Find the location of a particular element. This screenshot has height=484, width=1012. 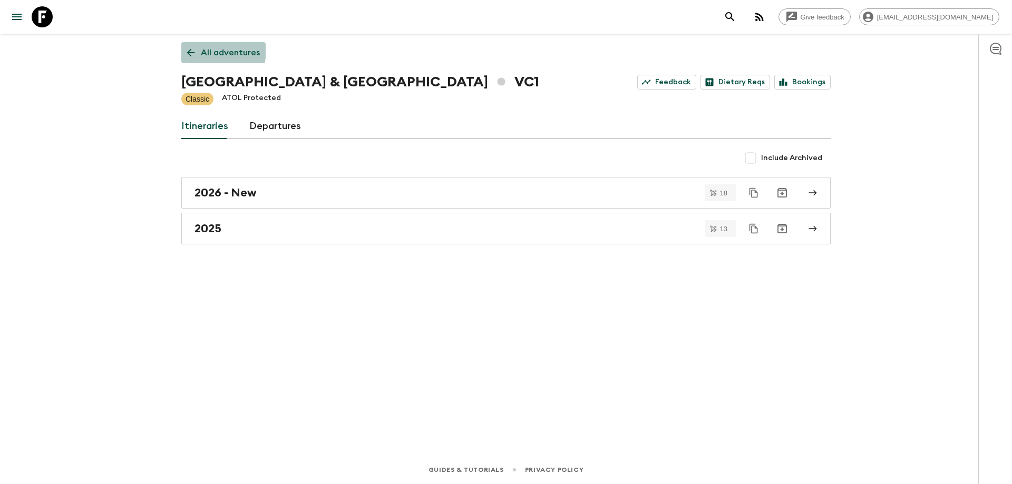

a: Itineraries is located at coordinates (205, 127).